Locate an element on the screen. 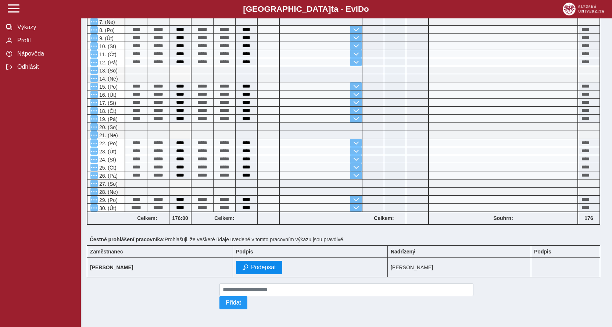  span: 25. (Čt) is located at coordinates (107, 168).